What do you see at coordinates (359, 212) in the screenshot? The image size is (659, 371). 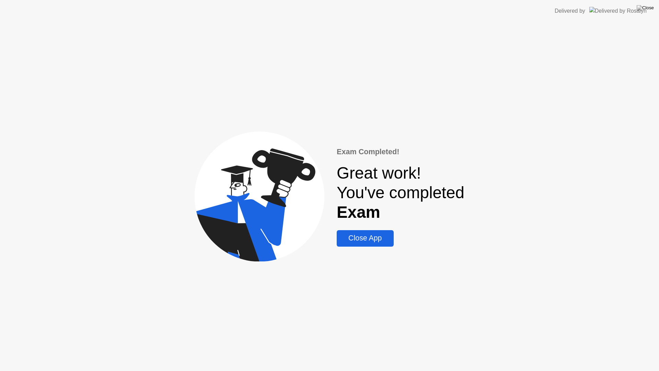 I see `b: Exam` at bounding box center [359, 212].